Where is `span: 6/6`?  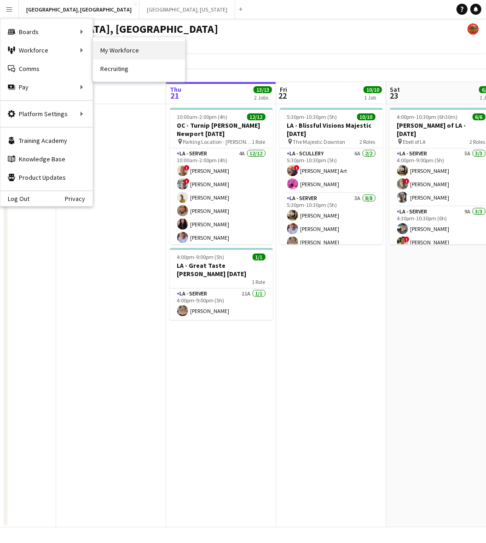 span: 6/6 is located at coordinates (480, 117).